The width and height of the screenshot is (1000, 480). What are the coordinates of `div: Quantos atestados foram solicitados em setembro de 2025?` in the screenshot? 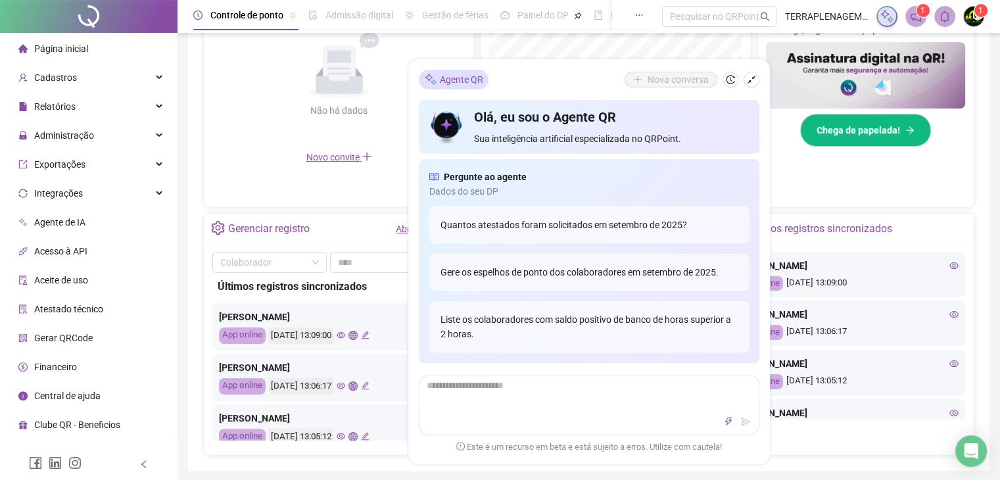 It's located at (589, 225).